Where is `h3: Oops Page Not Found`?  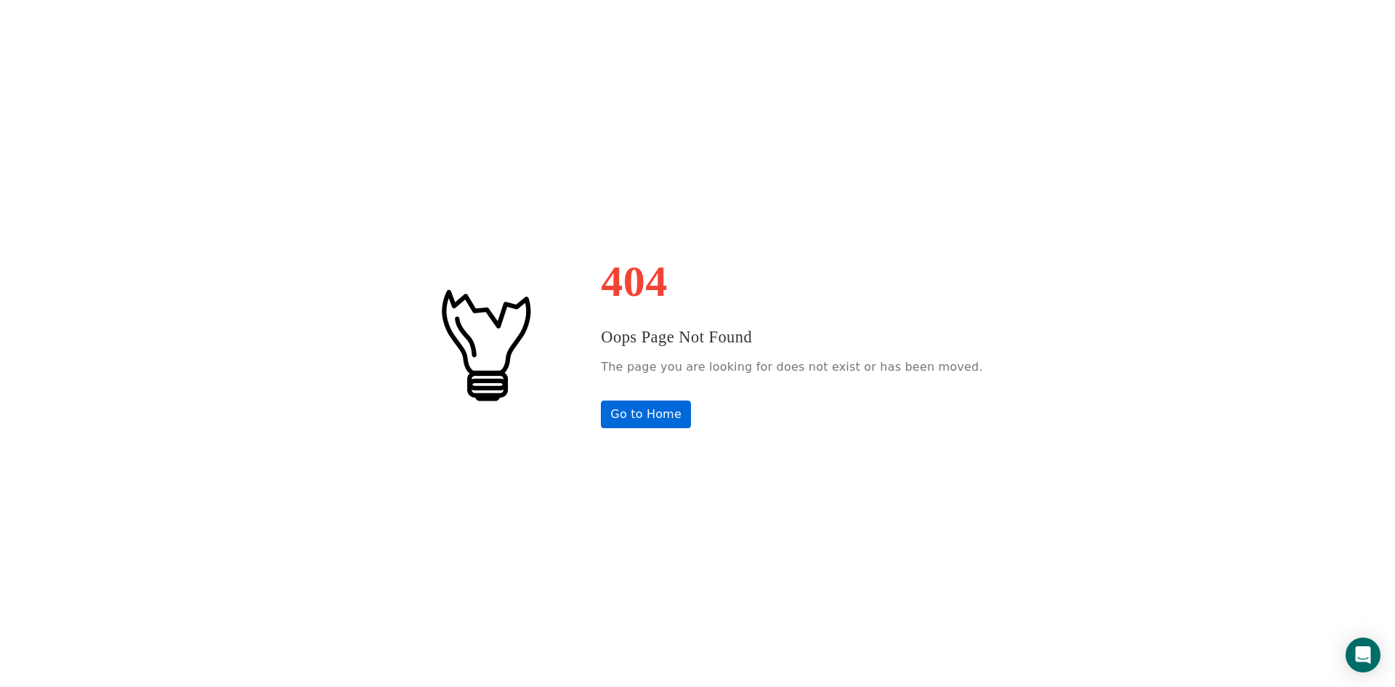
h3: Oops Page Not Found is located at coordinates (791, 337).